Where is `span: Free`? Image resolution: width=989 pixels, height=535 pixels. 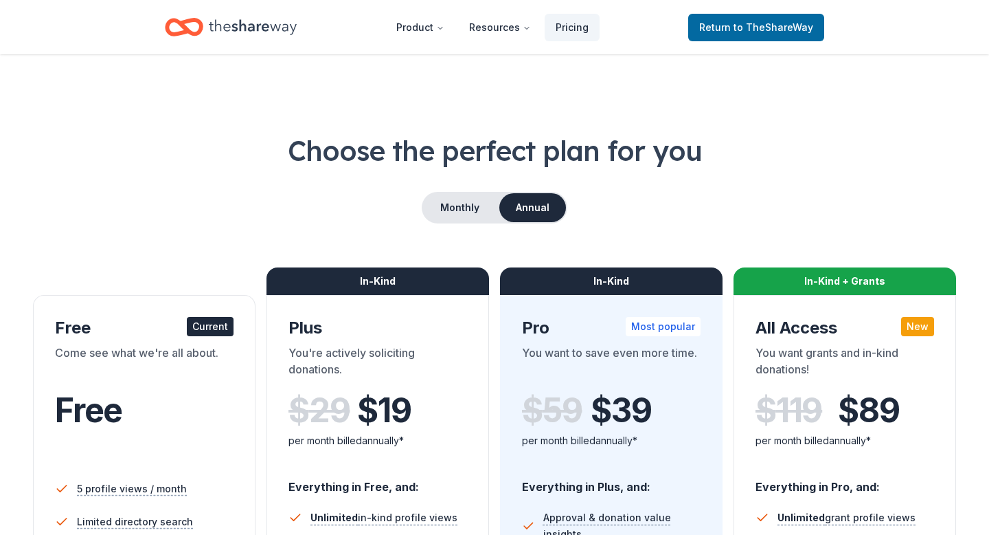
span: Free is located at coordinates (89, 410).